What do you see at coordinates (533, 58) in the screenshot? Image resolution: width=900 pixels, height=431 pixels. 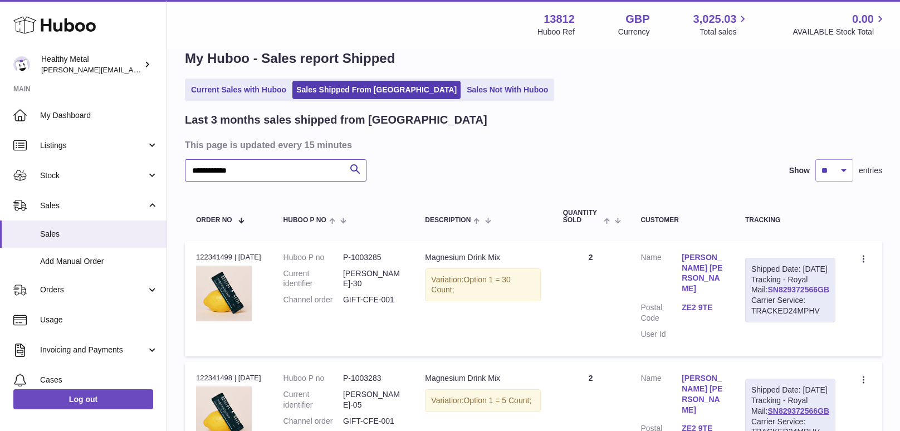 I see `h1: My Huboo - Sales report Shipped` at bounding box center [533, 58].